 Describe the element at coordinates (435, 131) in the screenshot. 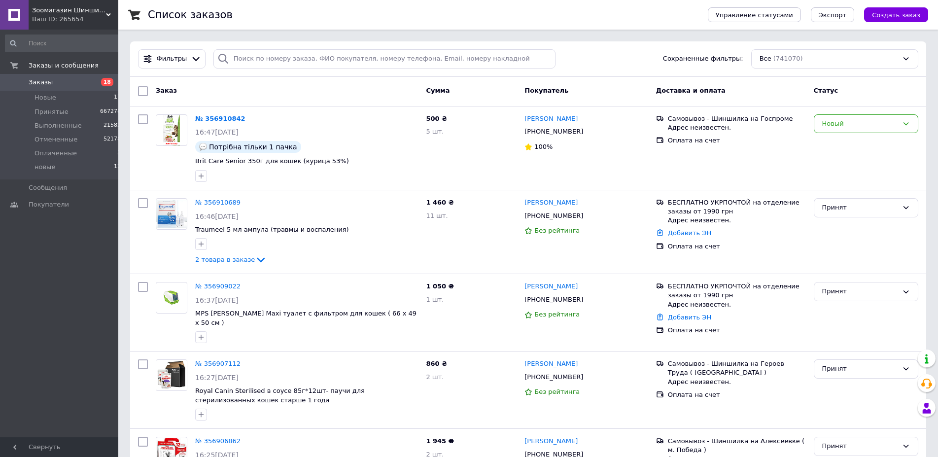

I see `span: 5 шт.` at that location.